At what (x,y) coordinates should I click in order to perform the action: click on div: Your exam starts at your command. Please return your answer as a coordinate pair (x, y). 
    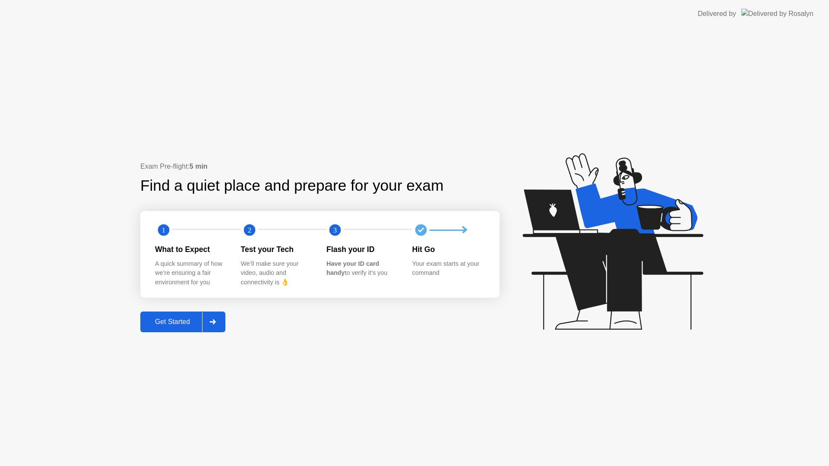
    Looking at the image, I should click on (448, 269).